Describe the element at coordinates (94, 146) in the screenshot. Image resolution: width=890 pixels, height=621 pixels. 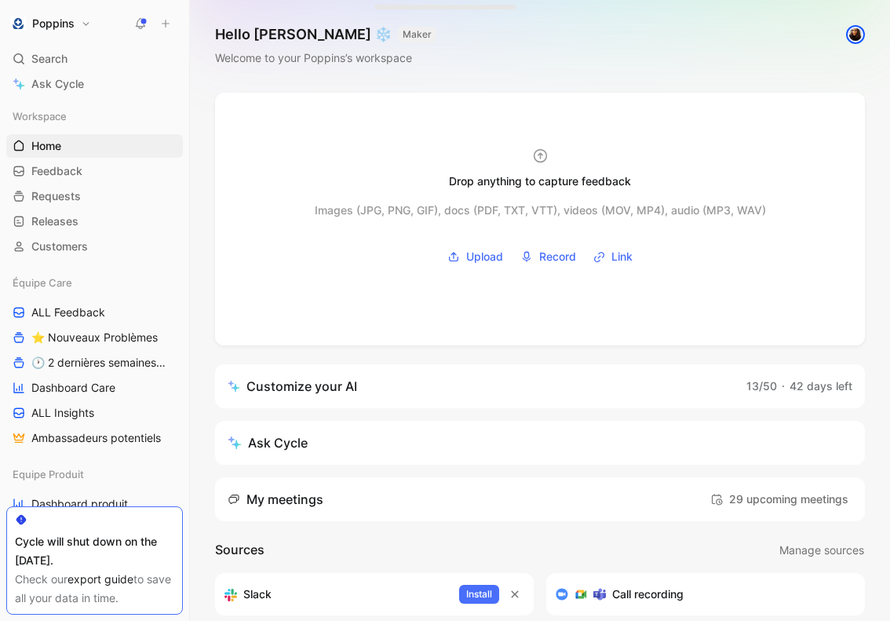
I see `a: Home` at that location.